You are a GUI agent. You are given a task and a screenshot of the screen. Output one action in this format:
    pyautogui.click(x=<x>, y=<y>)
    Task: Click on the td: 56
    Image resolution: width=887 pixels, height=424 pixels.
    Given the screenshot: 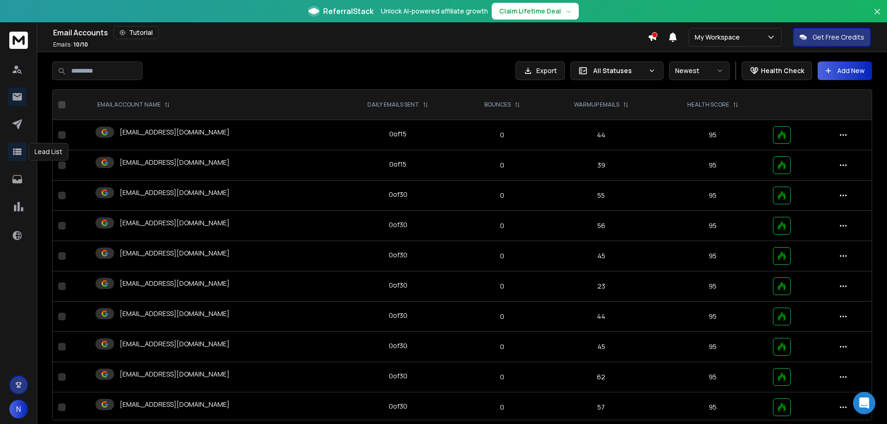 What is the action you would take?
    pyautogui.click(x=601, y=226)
    